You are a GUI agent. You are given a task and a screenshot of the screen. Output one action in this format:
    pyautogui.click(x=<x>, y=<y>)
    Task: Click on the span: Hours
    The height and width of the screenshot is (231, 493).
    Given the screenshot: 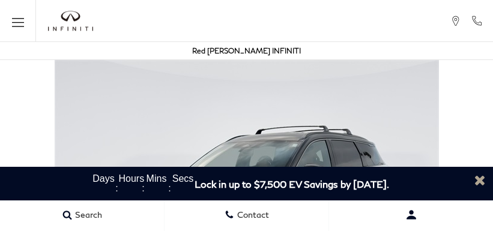 What is the action you would take?
    pyautogui.click(x=130, y=179)
    